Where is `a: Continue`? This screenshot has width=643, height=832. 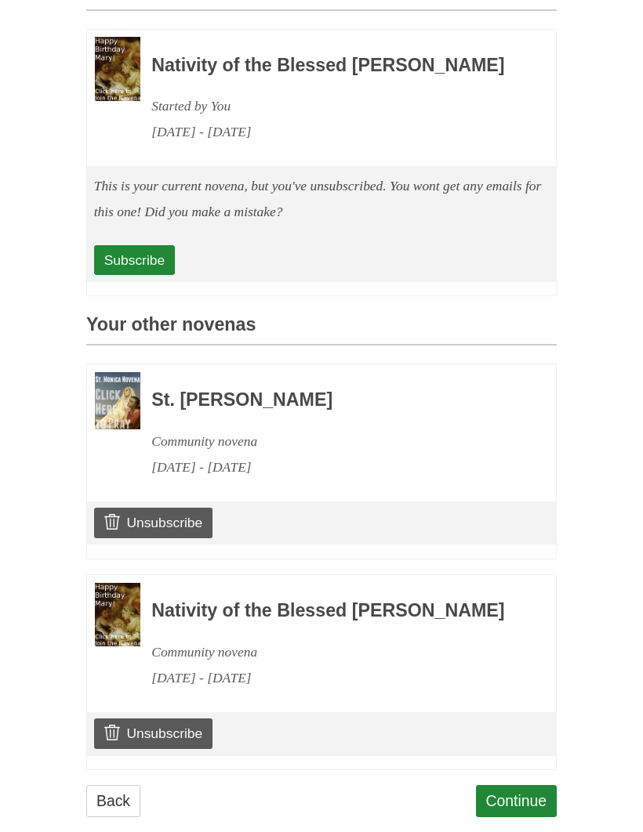
a: Continue is located at coordinates (516, 801).